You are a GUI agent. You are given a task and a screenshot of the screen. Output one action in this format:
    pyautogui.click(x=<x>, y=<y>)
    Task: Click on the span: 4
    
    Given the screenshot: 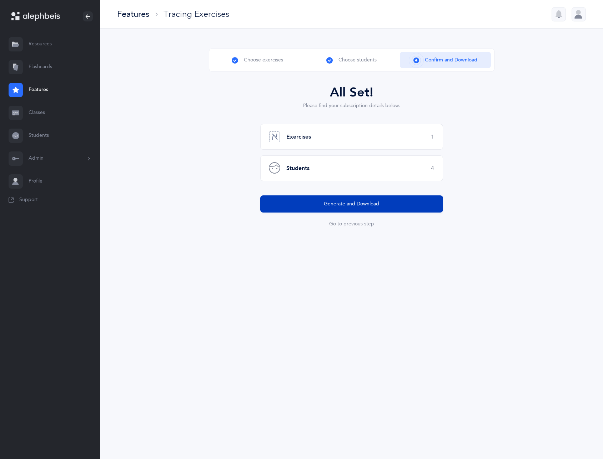 What is the action you would take?
    pyautogui.click(x=432, y=168)
    